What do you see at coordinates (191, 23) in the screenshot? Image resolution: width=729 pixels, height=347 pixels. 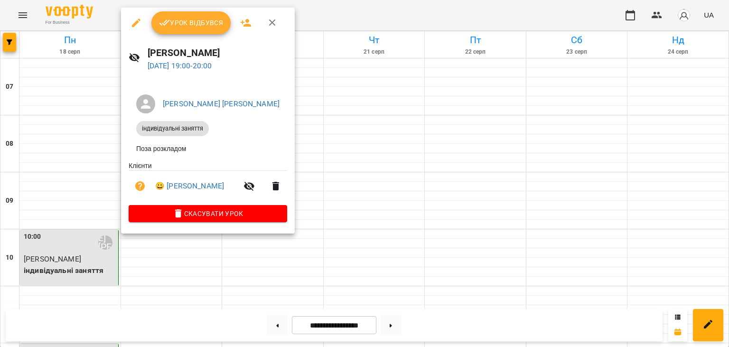 I see `button: Урок відбувся` at bounding box center [191, 23].